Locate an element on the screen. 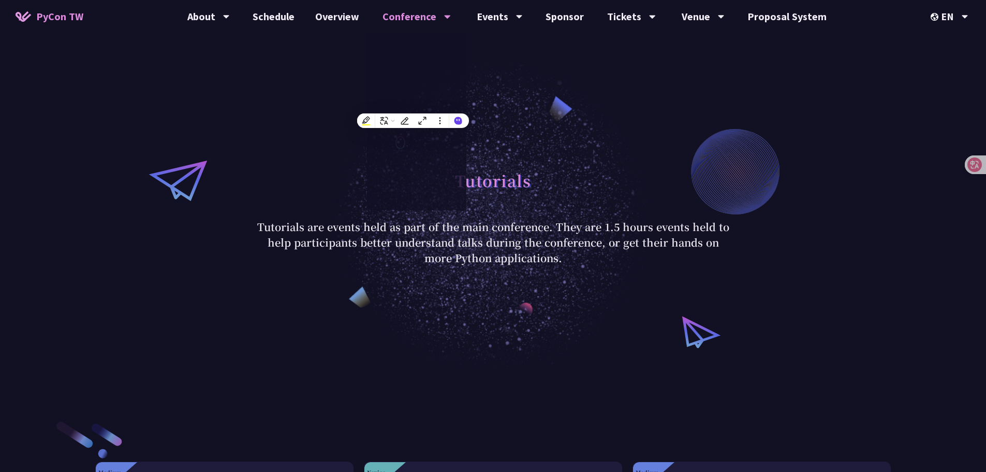  span: PyCon TW is located at coordinates (60, 17).